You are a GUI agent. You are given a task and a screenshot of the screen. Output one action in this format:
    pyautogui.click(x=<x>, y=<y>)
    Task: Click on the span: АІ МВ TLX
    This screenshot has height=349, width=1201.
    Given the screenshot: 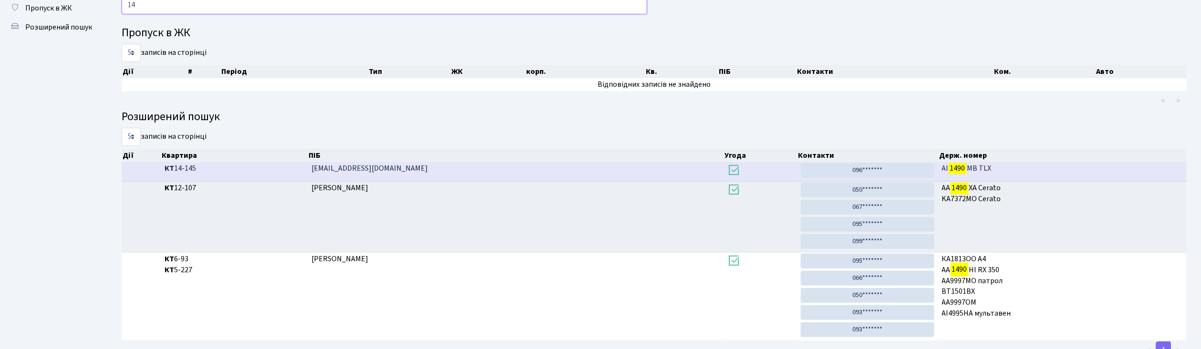 What is the action you would take?
    pyautogui.click(x=1063, y=168)
    